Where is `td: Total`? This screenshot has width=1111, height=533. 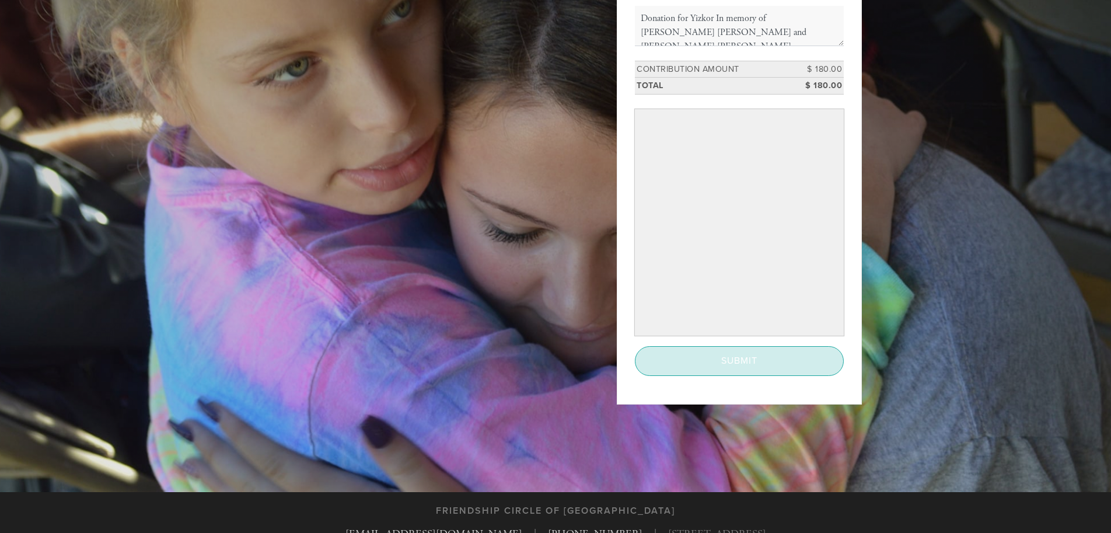 td: Total is located at coordinates (713, 86).